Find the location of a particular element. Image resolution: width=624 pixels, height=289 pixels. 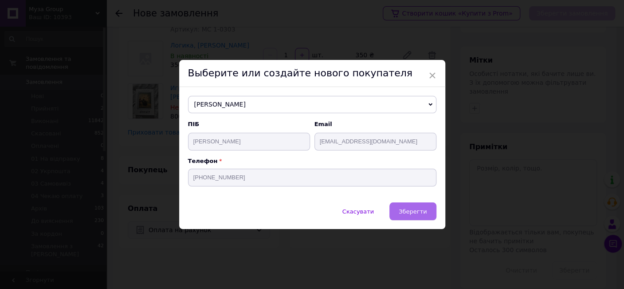

span: Скасувати is located at coordinates (358, 211).